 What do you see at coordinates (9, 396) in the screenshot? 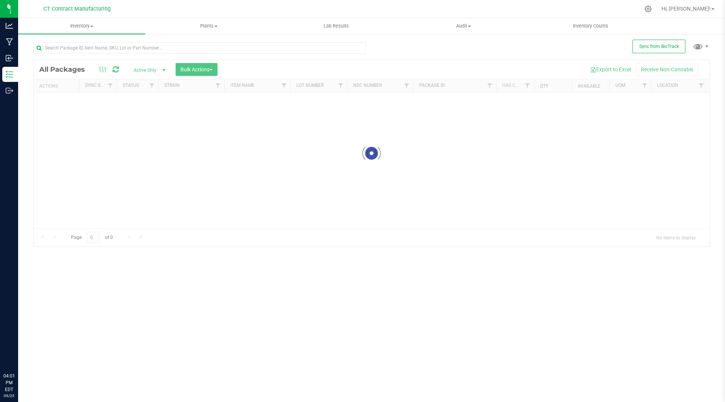
I see `p: 09/25` at bounding box center [9, 396].